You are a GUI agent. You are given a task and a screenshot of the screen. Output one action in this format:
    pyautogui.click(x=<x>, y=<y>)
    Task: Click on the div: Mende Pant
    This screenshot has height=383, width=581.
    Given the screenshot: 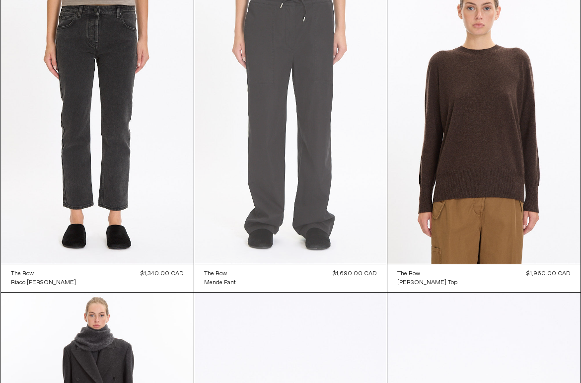 What is the action you would take?
    pyautogui.click(x=220, y=283)
    